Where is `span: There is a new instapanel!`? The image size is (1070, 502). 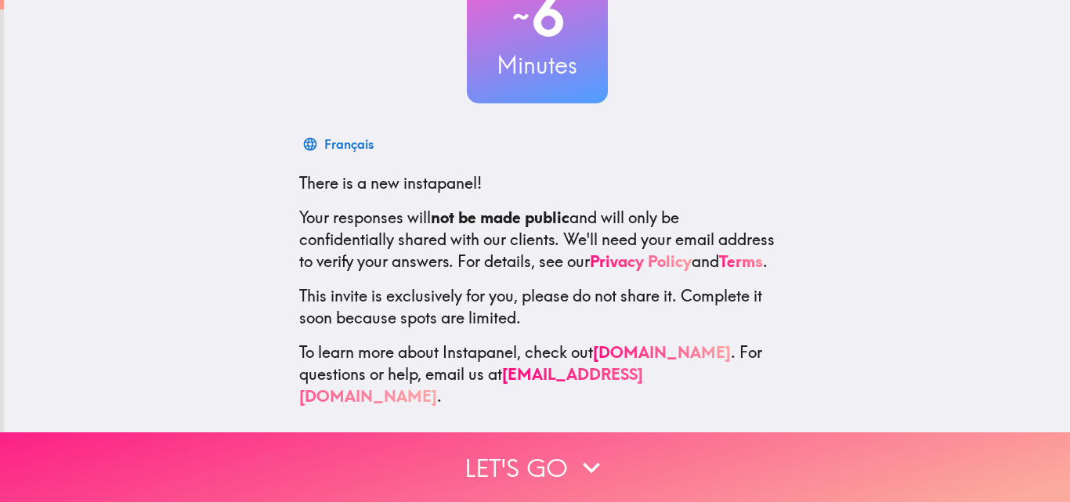
span: There is a new instapanel! is located at coordinates (390, 183).